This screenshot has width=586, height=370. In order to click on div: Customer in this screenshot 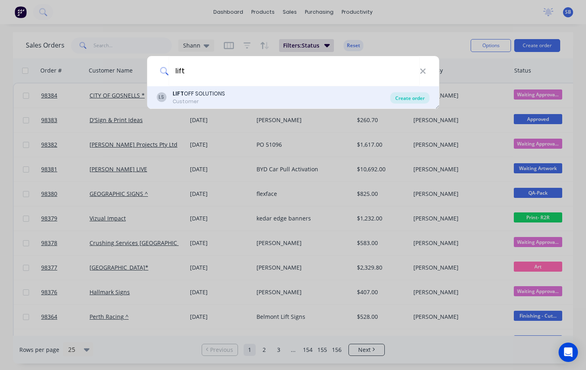, I will do `click(199, 102)`.